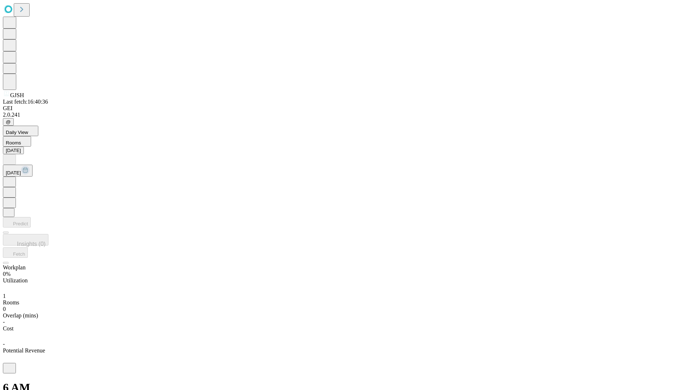  What do you see at coordinates (26, 240) in the screenshot?
I see `button: Insights (0)` at bounding box center [26, 240].